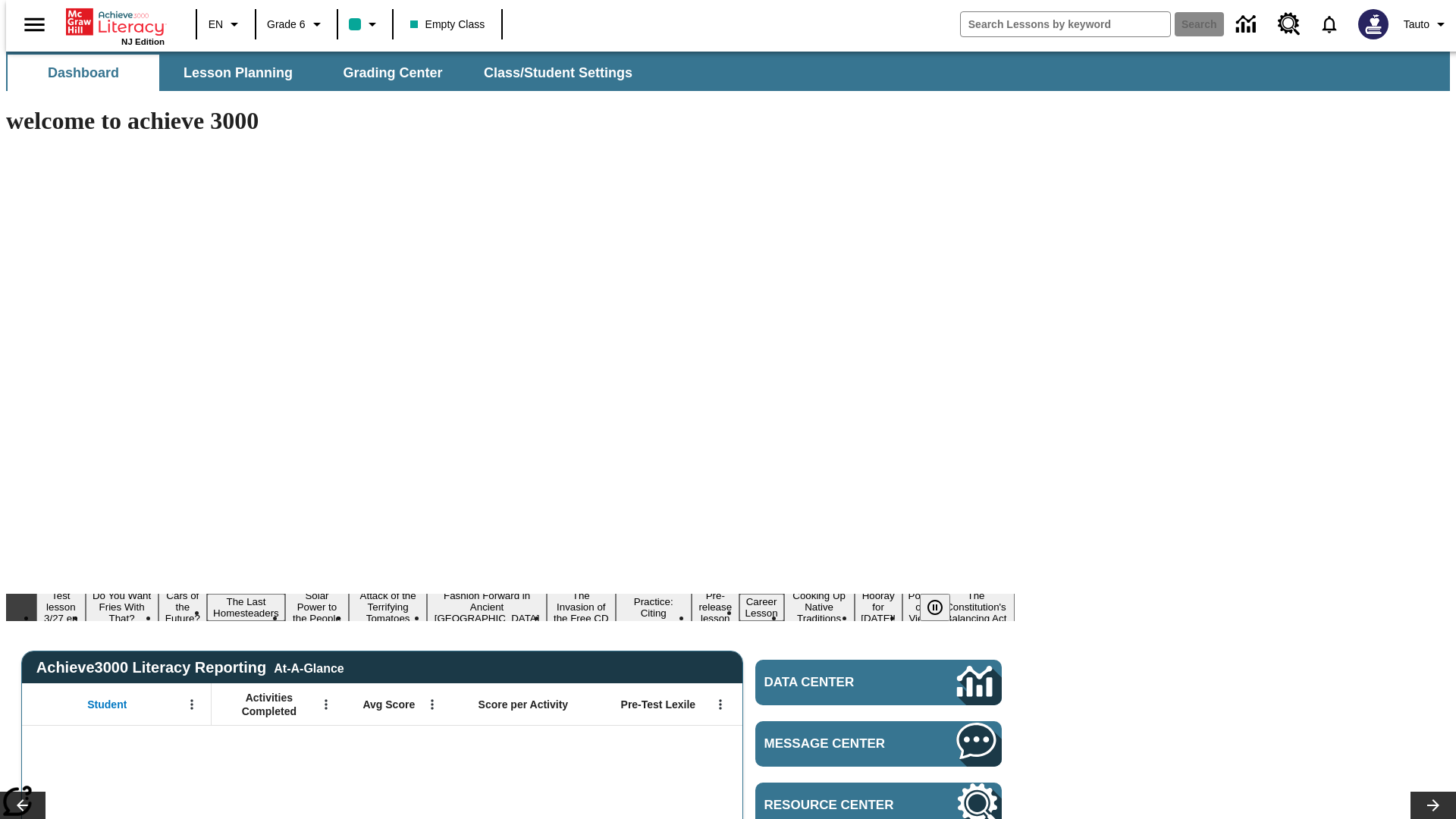 The image size is (1456, 819). I want to click on div: Pause, so click(942, 608).